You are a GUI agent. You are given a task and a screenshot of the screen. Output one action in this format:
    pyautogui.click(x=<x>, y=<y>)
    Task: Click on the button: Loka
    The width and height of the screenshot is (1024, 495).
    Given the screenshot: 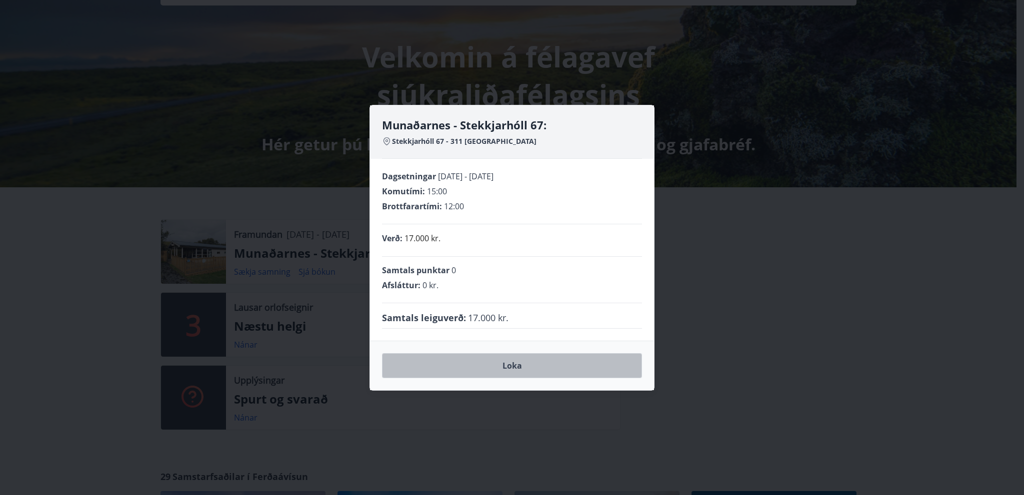 What is the action you would take?
    pyautogui.click(x=512, y=366)
    